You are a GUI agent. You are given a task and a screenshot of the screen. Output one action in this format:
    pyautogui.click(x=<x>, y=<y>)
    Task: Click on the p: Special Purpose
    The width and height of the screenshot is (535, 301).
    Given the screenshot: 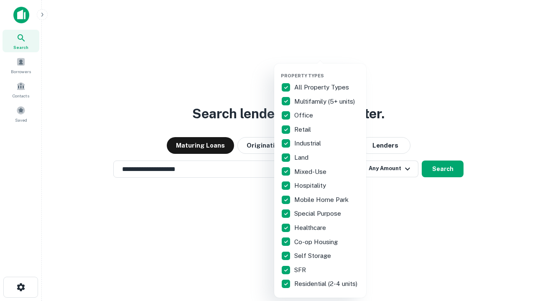 What is the action you would take?
    pyautogui.click(x=318, y=213)
    